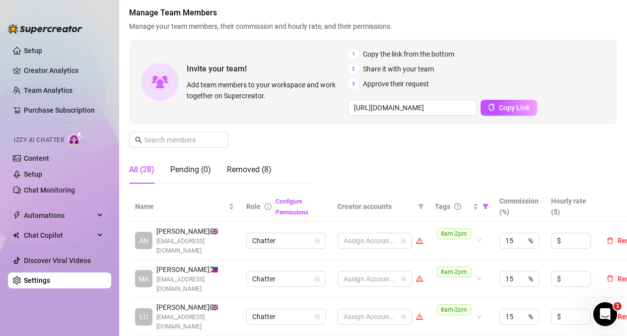 This screenshot has width=627, height=336. I want to click on span: Copy the link from the bottom, so click(408, 54).